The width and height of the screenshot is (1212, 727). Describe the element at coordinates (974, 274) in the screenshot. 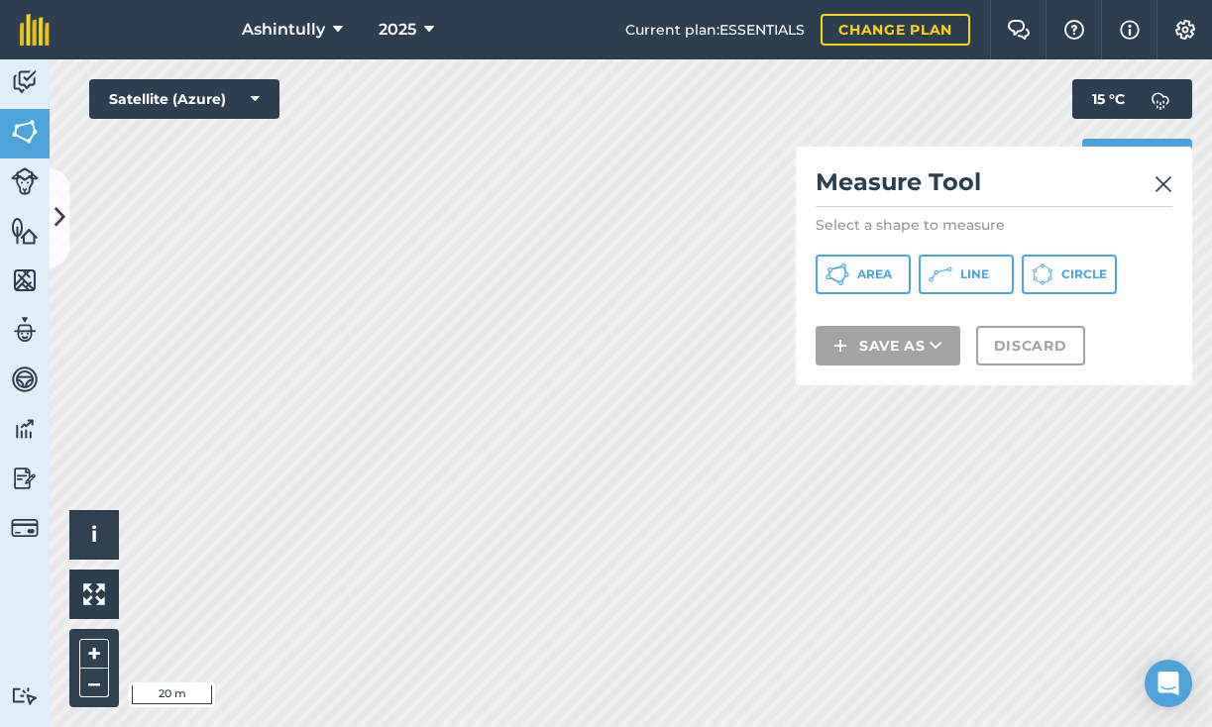

I see `span: Line` at that location.